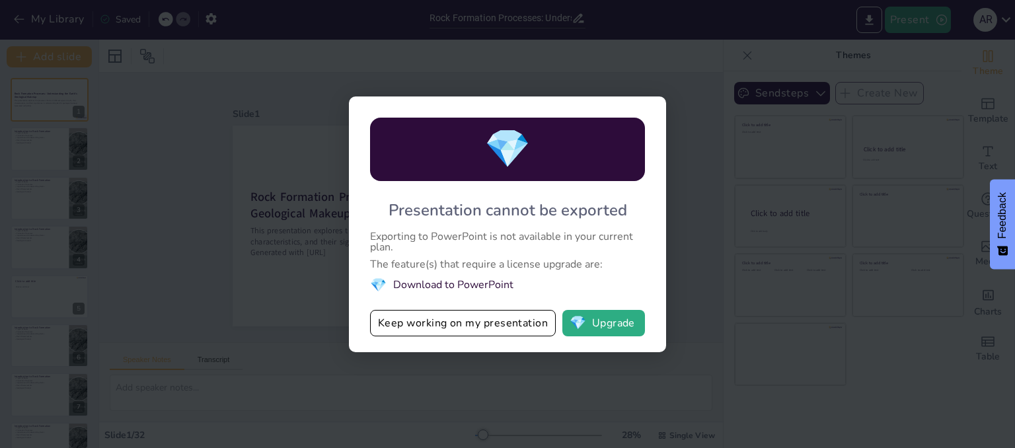 The width and height of the screenshot is (1015, 448). What do you see at coordinates (507, 242) in the screenshot?
I see `div: Exporting to PowerPoint is not available in your current plan.` at bounding box center [507, 242].